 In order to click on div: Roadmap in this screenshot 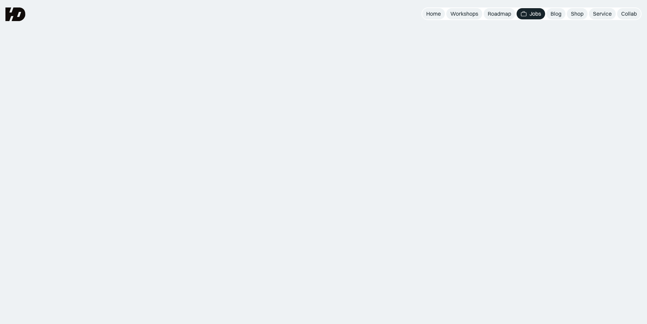, I will do `click(499, 14)`.